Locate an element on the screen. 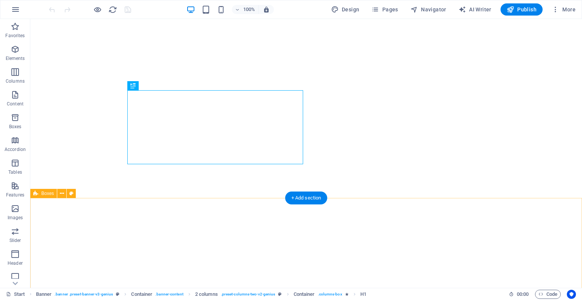  span: . preset-columns-two-v2-genius is located at coordinates (248, 294).